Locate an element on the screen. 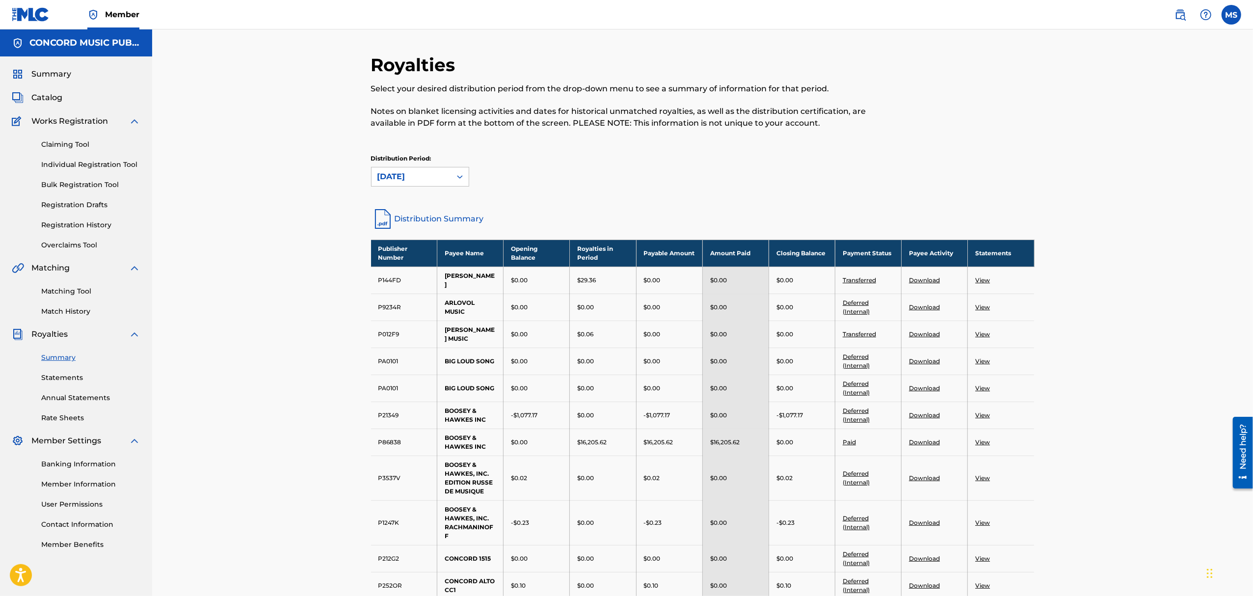 This screenshot has width=1253, height=596. a: Bulk Registration Tool is located at coordinates (91, 184).